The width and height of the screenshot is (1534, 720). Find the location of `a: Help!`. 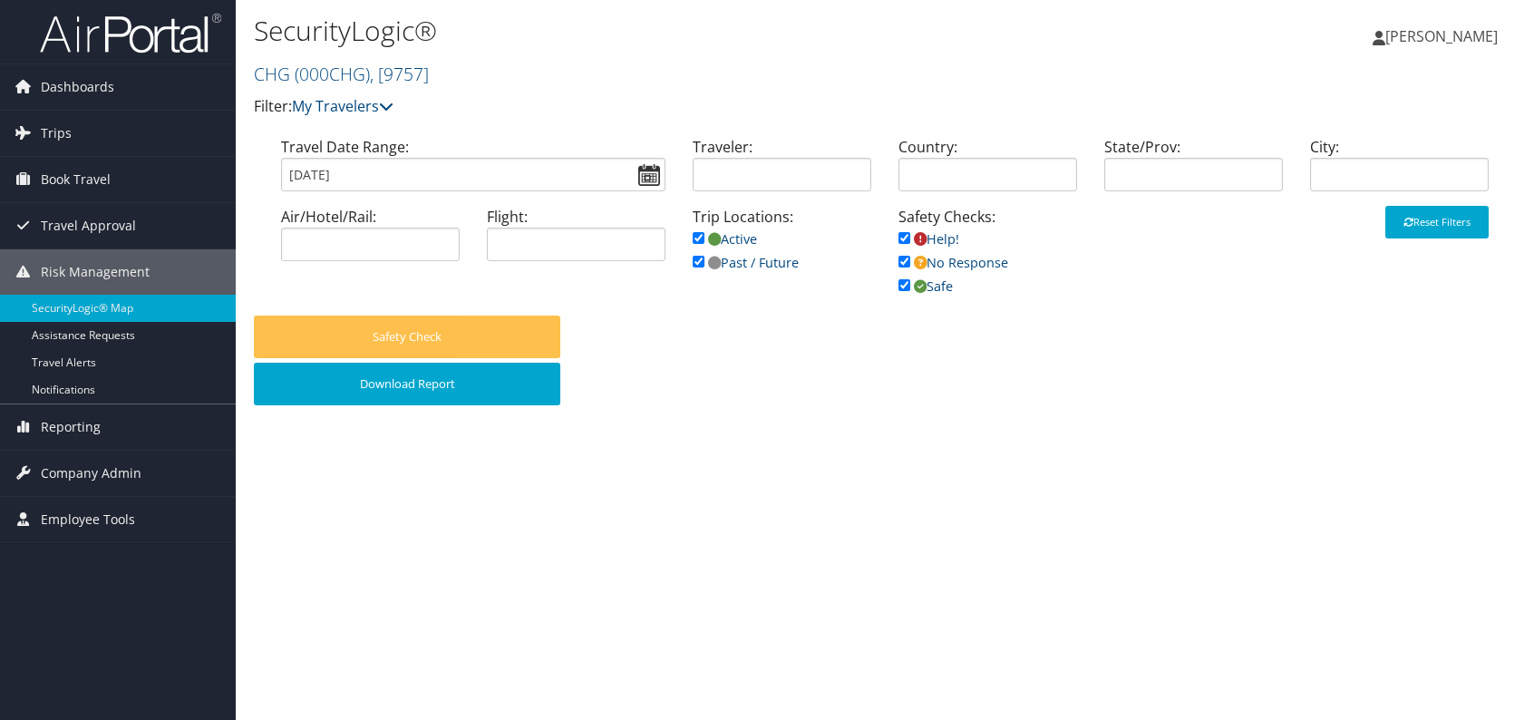

a: Help! is located at coordinates (929, 239).